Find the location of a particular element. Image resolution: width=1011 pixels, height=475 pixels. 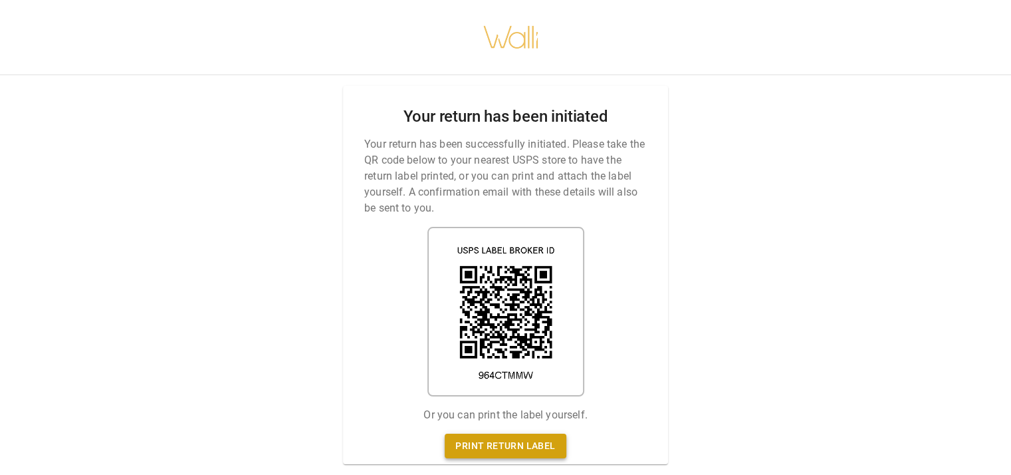

a: Print return label is located at coordinates (505, 446).